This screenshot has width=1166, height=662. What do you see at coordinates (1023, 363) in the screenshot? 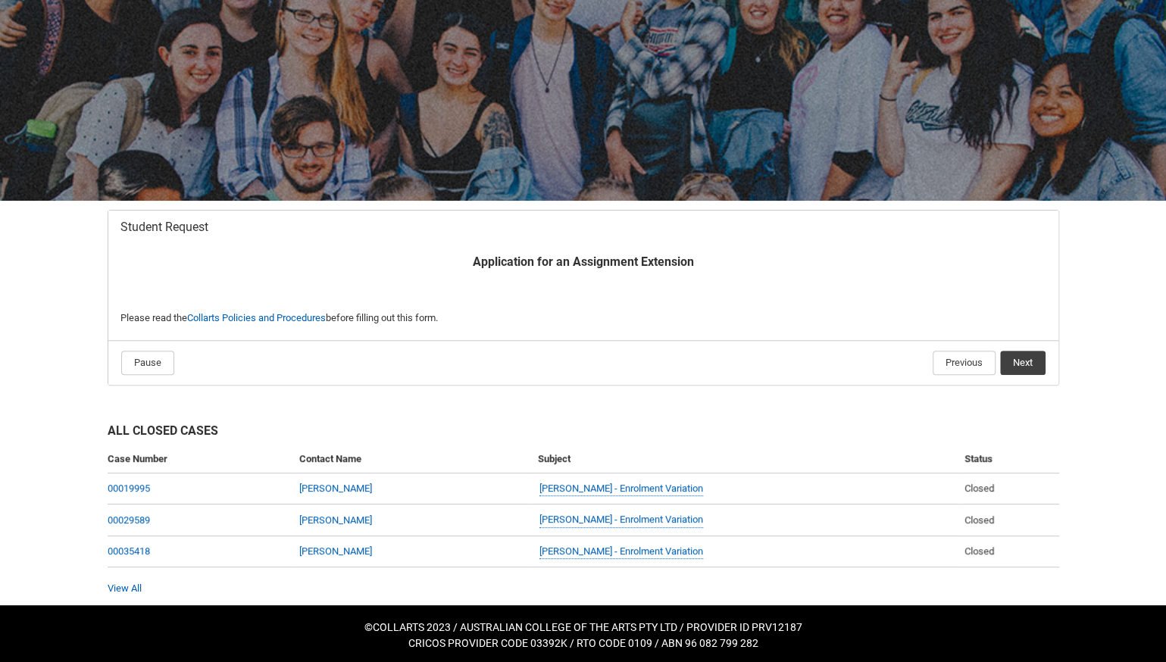
I see `button: Next` at bounding box center [1023, 363].